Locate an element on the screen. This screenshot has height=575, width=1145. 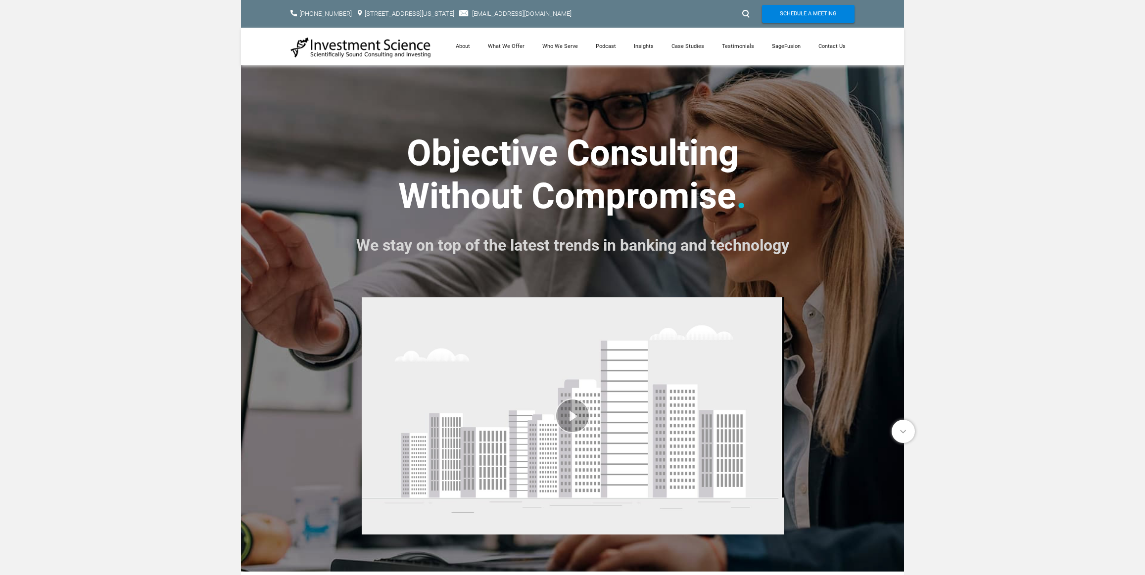
a: SageFusion is located at coordinates (786, 46).